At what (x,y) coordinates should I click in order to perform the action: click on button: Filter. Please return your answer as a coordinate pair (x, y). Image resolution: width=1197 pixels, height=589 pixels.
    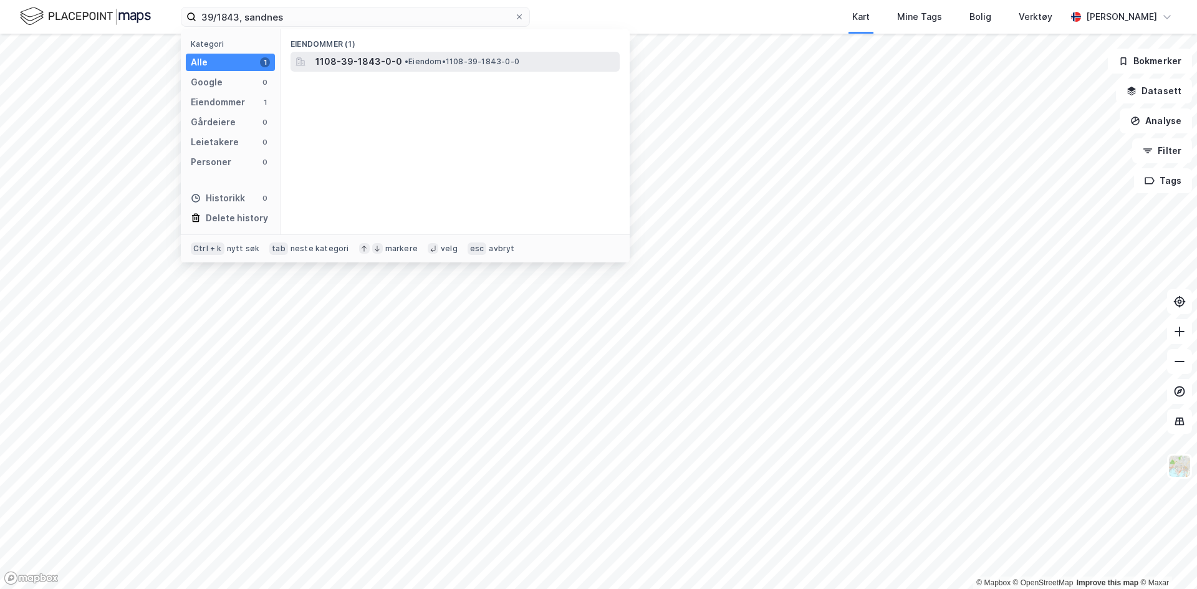
    Looking at the image, I should click on (1163, 151).